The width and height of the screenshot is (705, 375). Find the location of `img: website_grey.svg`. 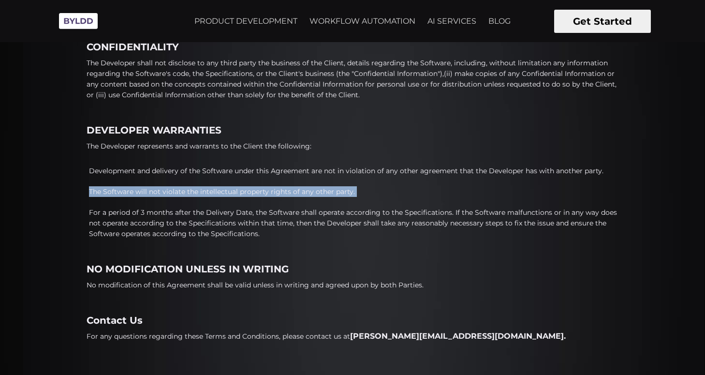

img: website_grey.svg is located at coordinates (19, 29).